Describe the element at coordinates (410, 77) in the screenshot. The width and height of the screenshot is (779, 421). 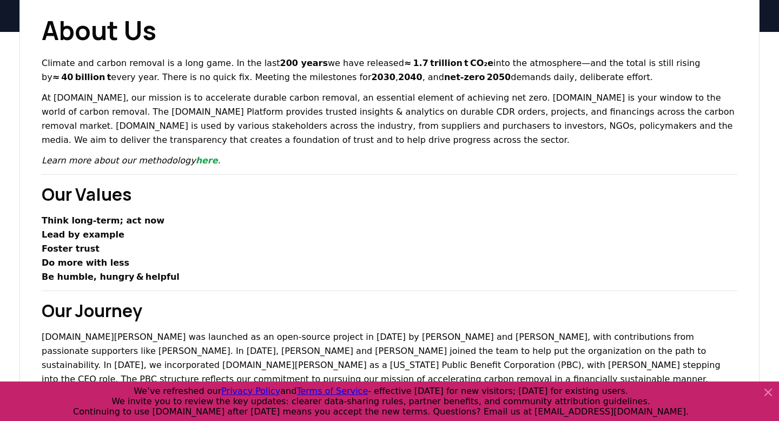
I see `strong: 2040` at that location.